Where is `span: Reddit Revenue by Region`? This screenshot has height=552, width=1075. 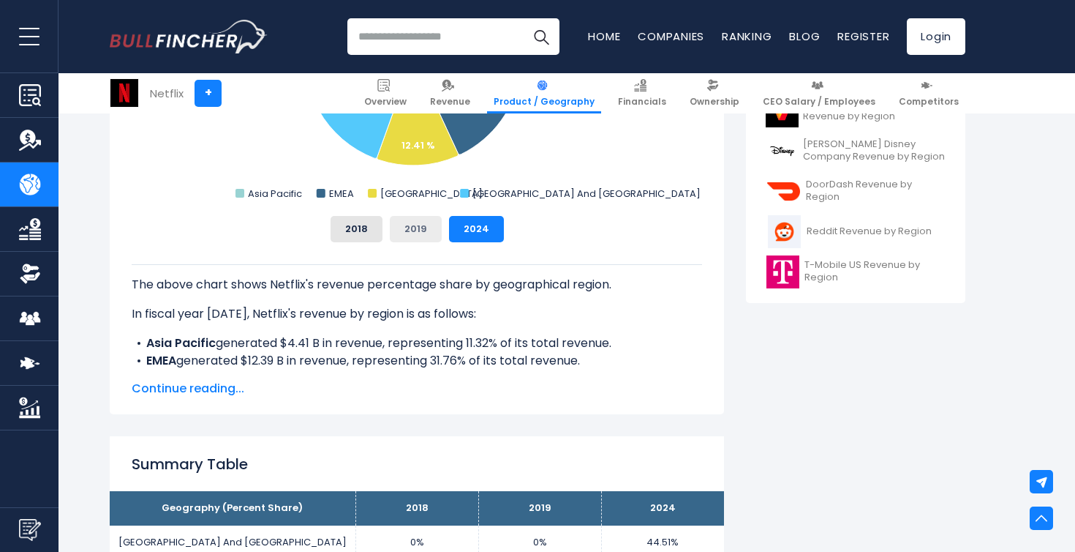 span: Reddit Revenue by Region is located at coordinates (869, 231).